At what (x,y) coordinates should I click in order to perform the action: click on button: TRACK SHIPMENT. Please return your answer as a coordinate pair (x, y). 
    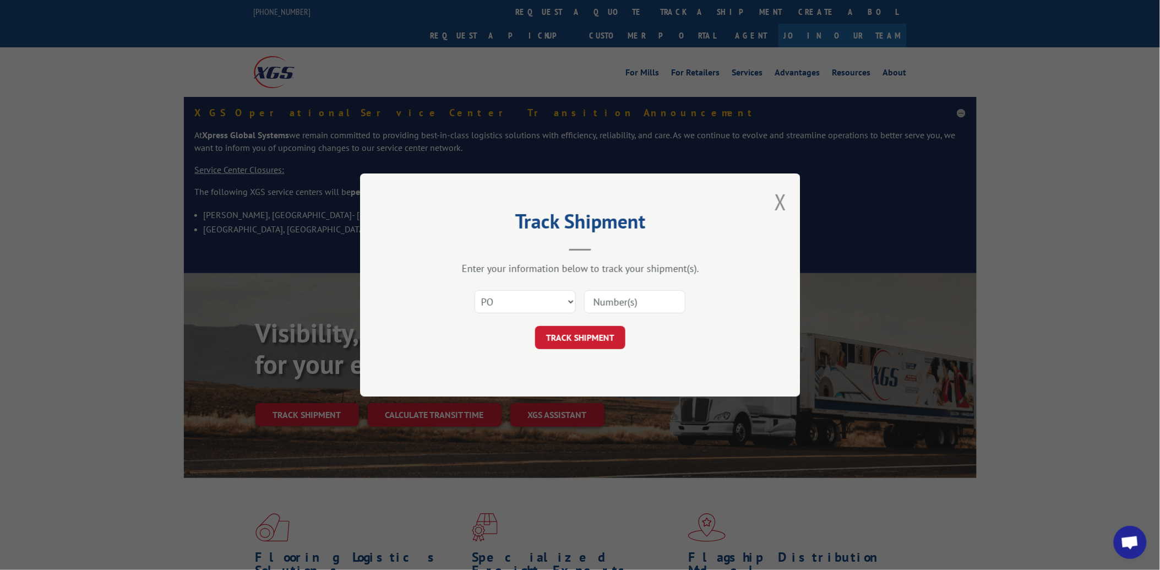
    Looking at the image, I should click on (580, 337).